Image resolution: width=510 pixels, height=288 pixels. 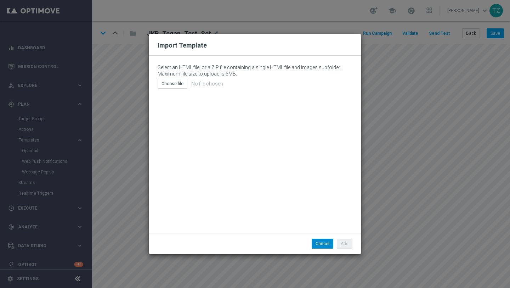 I want to click on span: No file chosen, so click(x=207, y=84).